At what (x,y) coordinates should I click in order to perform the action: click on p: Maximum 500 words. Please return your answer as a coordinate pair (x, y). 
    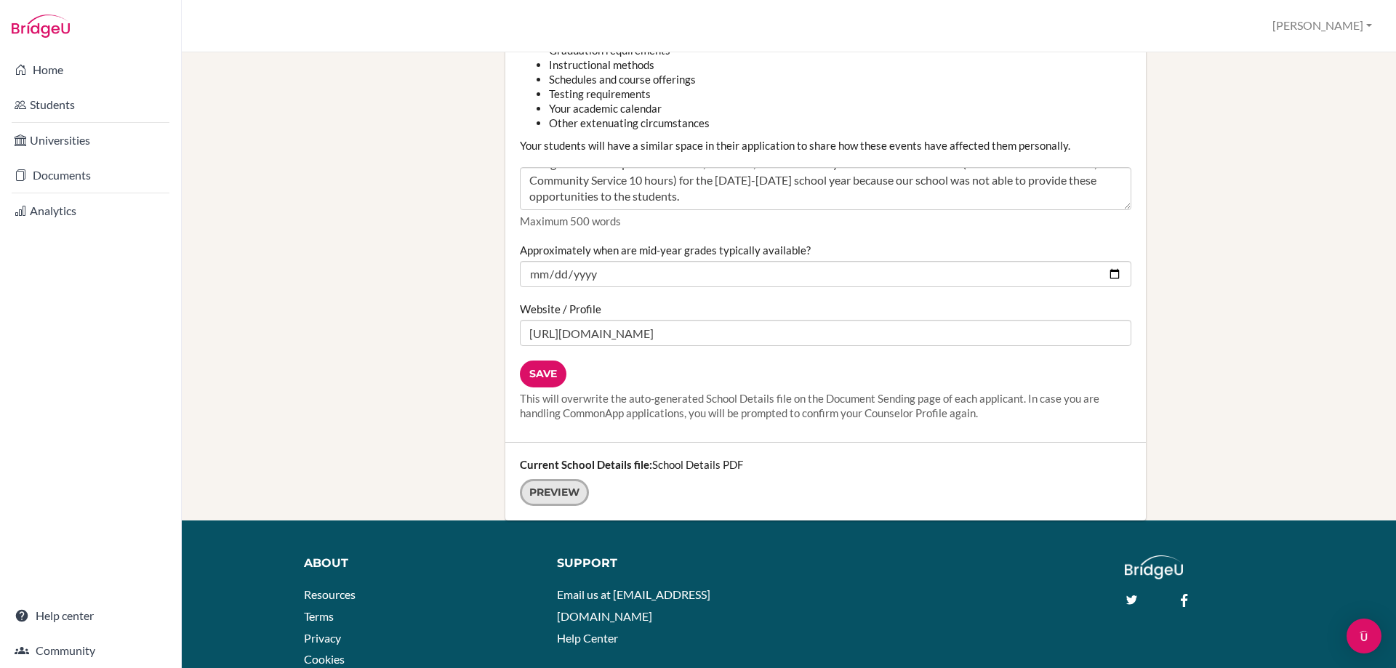
    Looking at the image, I should click on (825, 221).